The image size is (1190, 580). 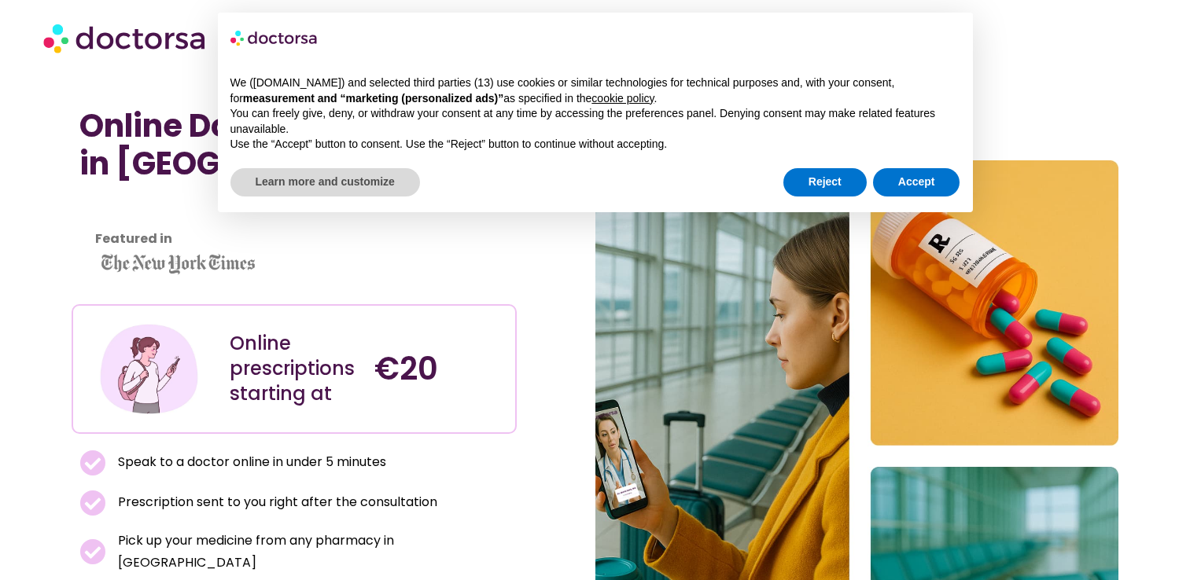 I want to click on a: cookie policy, so click(x=622, y=98).